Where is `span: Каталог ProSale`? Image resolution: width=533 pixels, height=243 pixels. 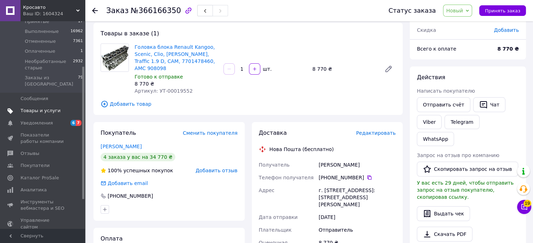
span: Каталог ProSale is located at coordinates (40, 178).